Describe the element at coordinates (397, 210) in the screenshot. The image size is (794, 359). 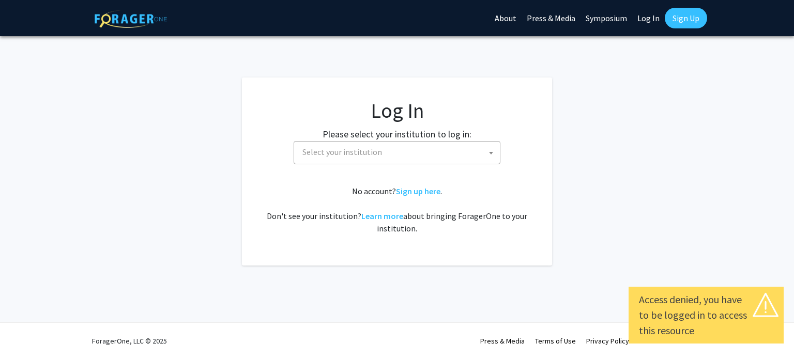
I see `div: No account? . Don't see your institution? about bringing ForagerOne to your institution.` at that location.